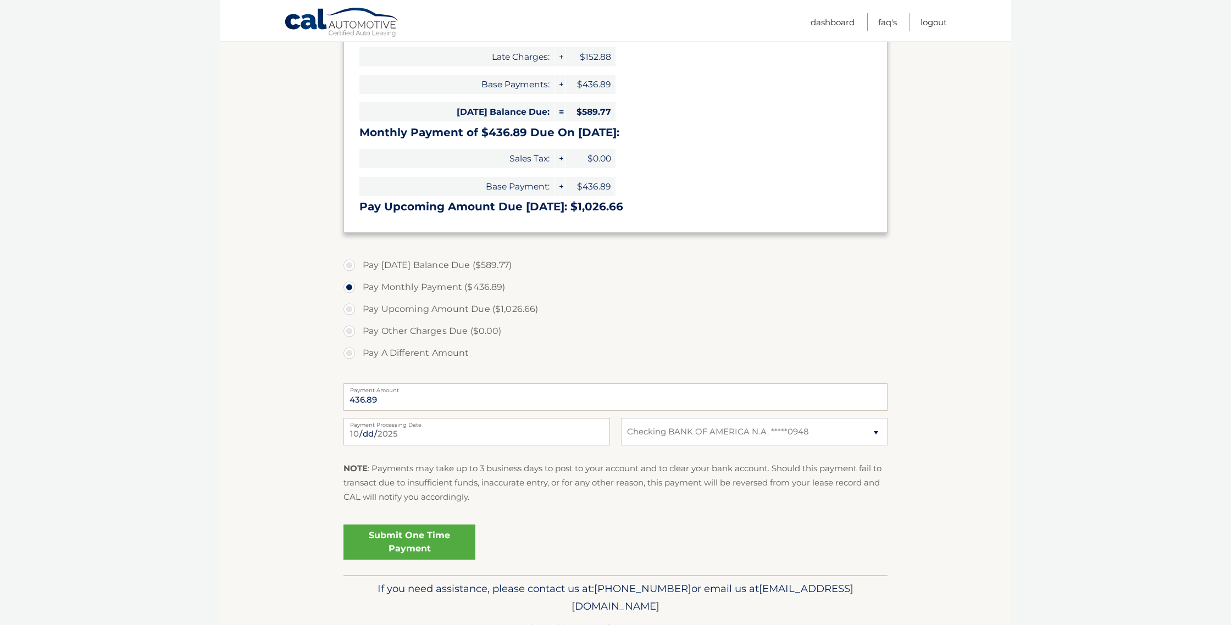 The width and height of the screenshot is (1231, 625). Describe the element at coordinates (356, 468) in the screenshot. I see `strong: NOTE` at that location.